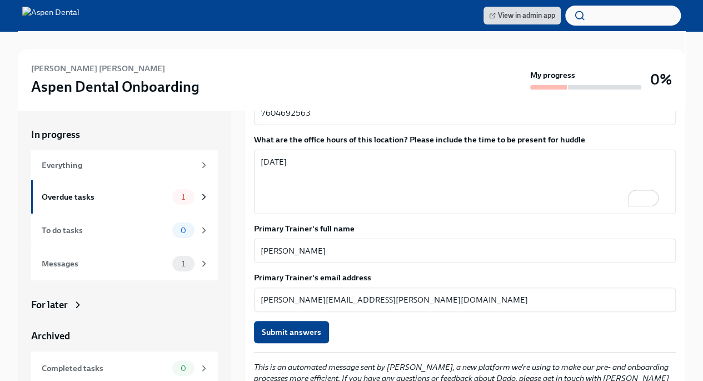  What do you see at coordinates (124, 263) in the screenshot?
I see `a: Messages1` at bounding box center [124, 263].